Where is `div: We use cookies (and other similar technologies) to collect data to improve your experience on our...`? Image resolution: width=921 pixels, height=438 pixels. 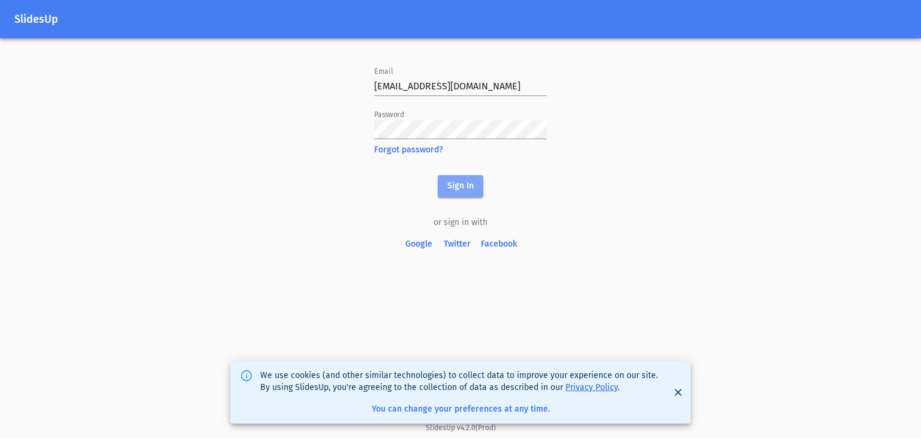 div: We use cookies (and other similar technologies) to collect data to improve your experience on our... is located at coordinates (461, 392).